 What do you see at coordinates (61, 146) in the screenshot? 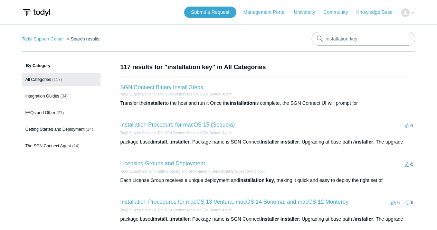
I see `a: The SGN Connect Agent (14)` at bounding box center [61, 146].